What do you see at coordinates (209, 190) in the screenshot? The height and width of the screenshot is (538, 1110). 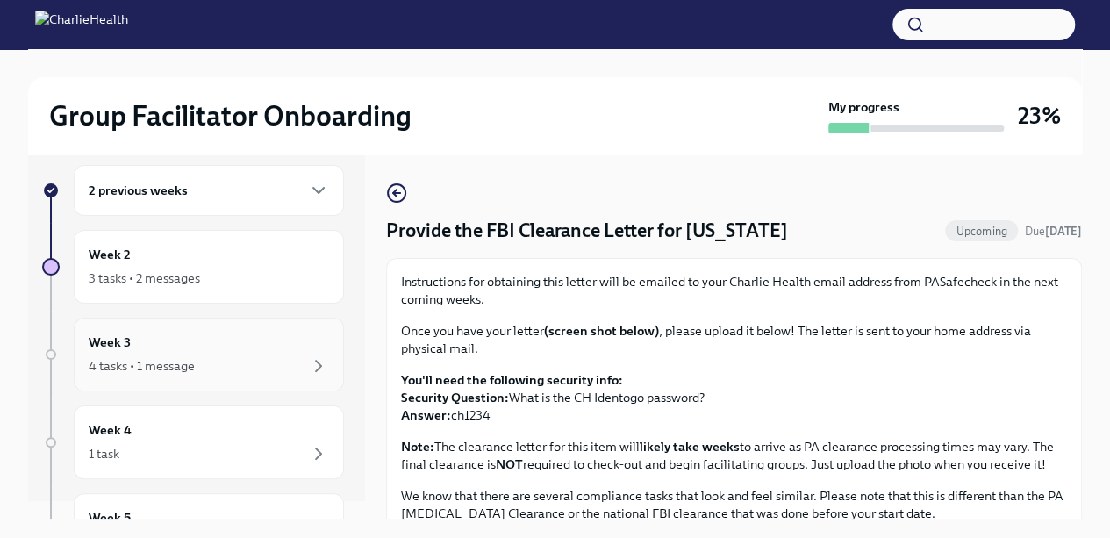 I see `div: 2 previous weeks` at bounding box center [209, 190].